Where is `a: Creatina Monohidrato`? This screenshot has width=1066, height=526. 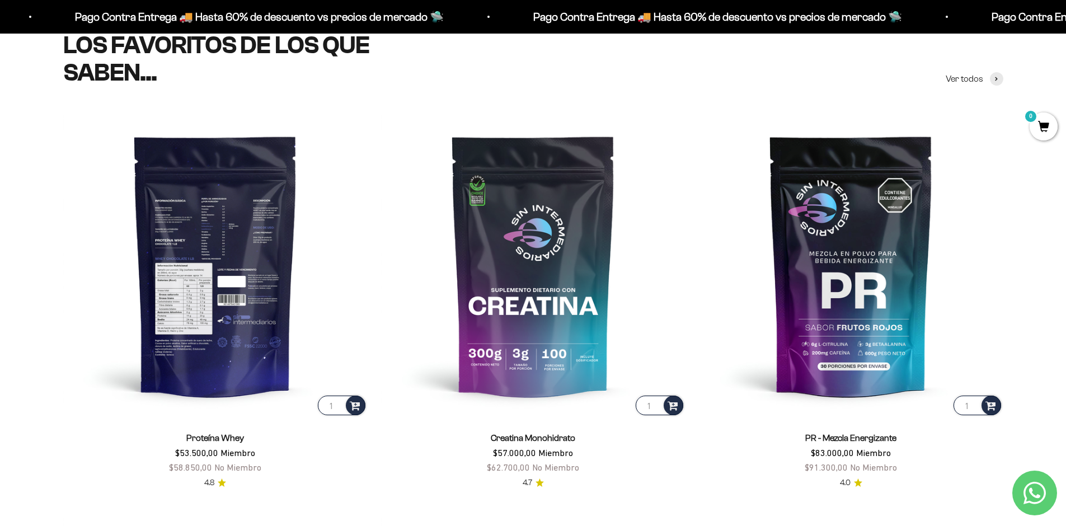
a: Creatina Monohidrato is located at coordinates (533, 438).